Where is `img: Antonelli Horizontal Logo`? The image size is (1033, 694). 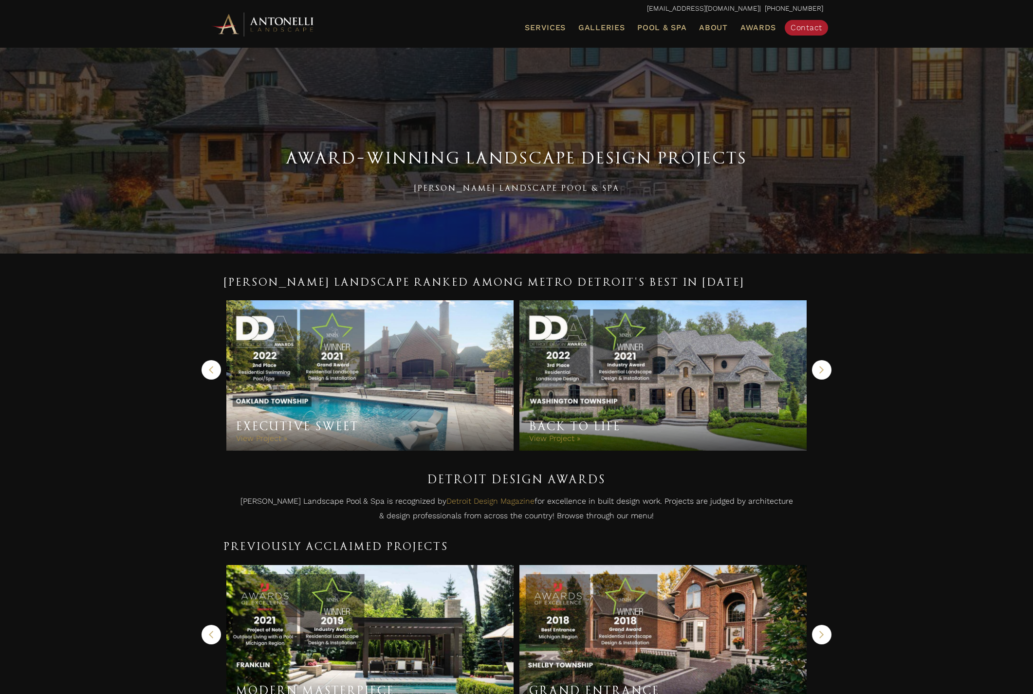 img: Antonelli Horizontal Logo is located at coordinates (263, 24).